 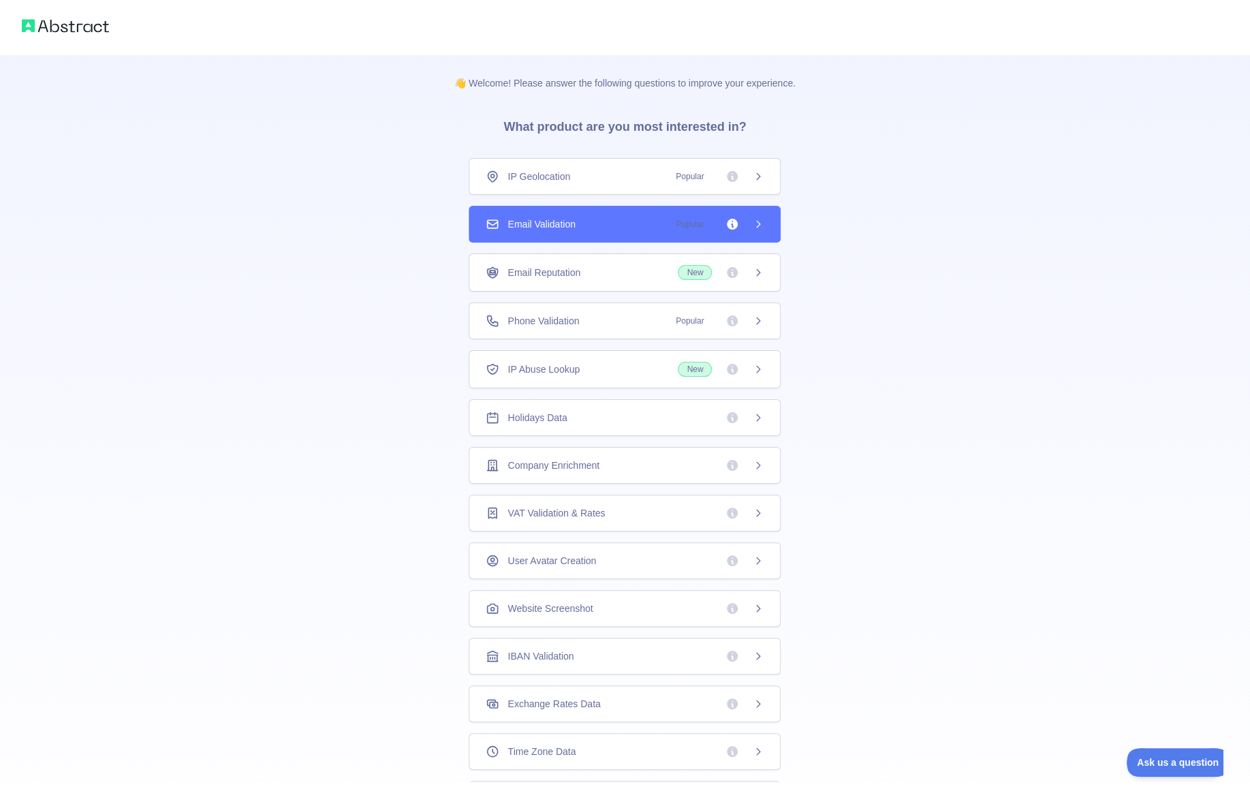 What do you see at coordinates (541, 751) in the screenshot?
I see `span: Time Zone Data` at bounding box center [541, 751].